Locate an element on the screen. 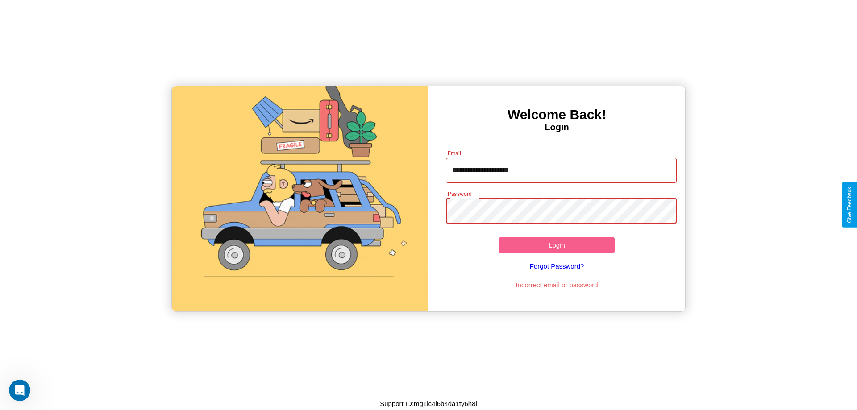  p: Incorrect email or password is located at coordinates (557, 285).